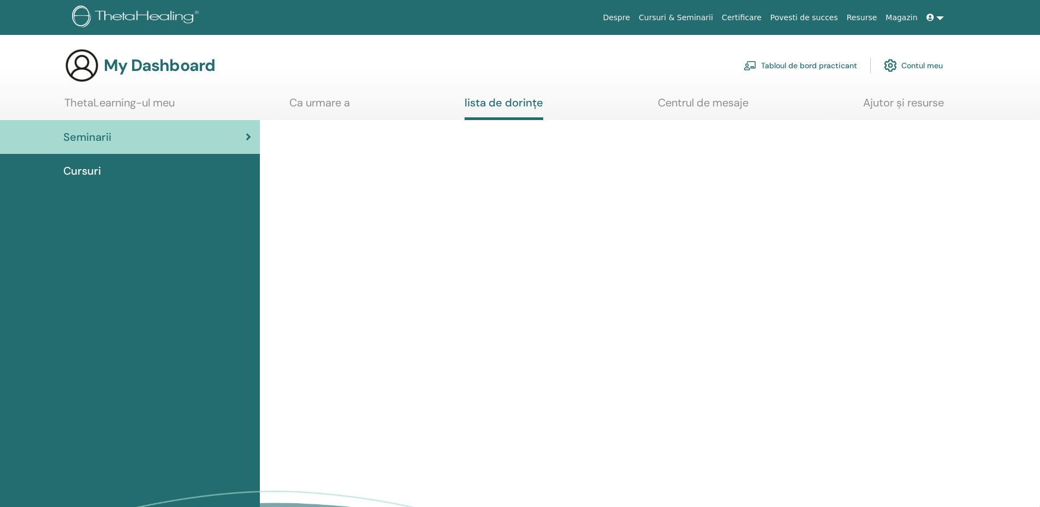  I want to click on a: Cursuri & Seminarii, so click(676, 17).